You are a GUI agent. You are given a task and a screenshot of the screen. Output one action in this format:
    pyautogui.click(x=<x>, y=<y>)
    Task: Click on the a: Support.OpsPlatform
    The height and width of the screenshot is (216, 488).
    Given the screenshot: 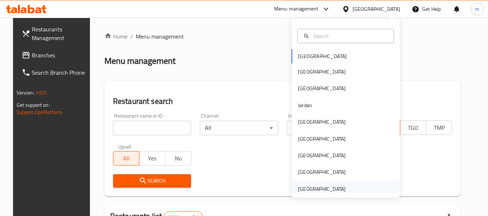 What is the action you would take?
    pyautogui.click(x=39, y=112)
    